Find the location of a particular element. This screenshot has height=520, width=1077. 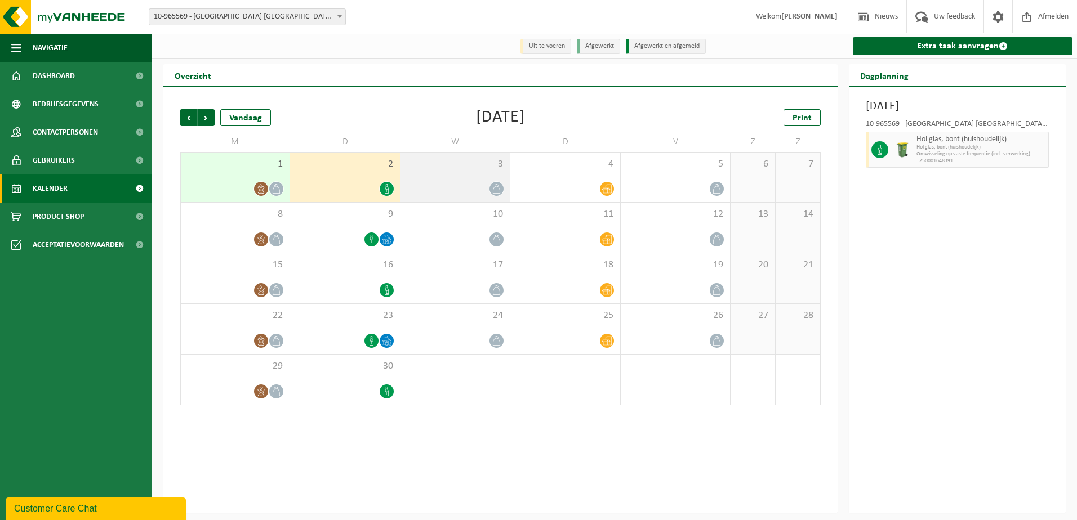

li: Afgewerkt en afgemeld is located at coordinates (666, 46).